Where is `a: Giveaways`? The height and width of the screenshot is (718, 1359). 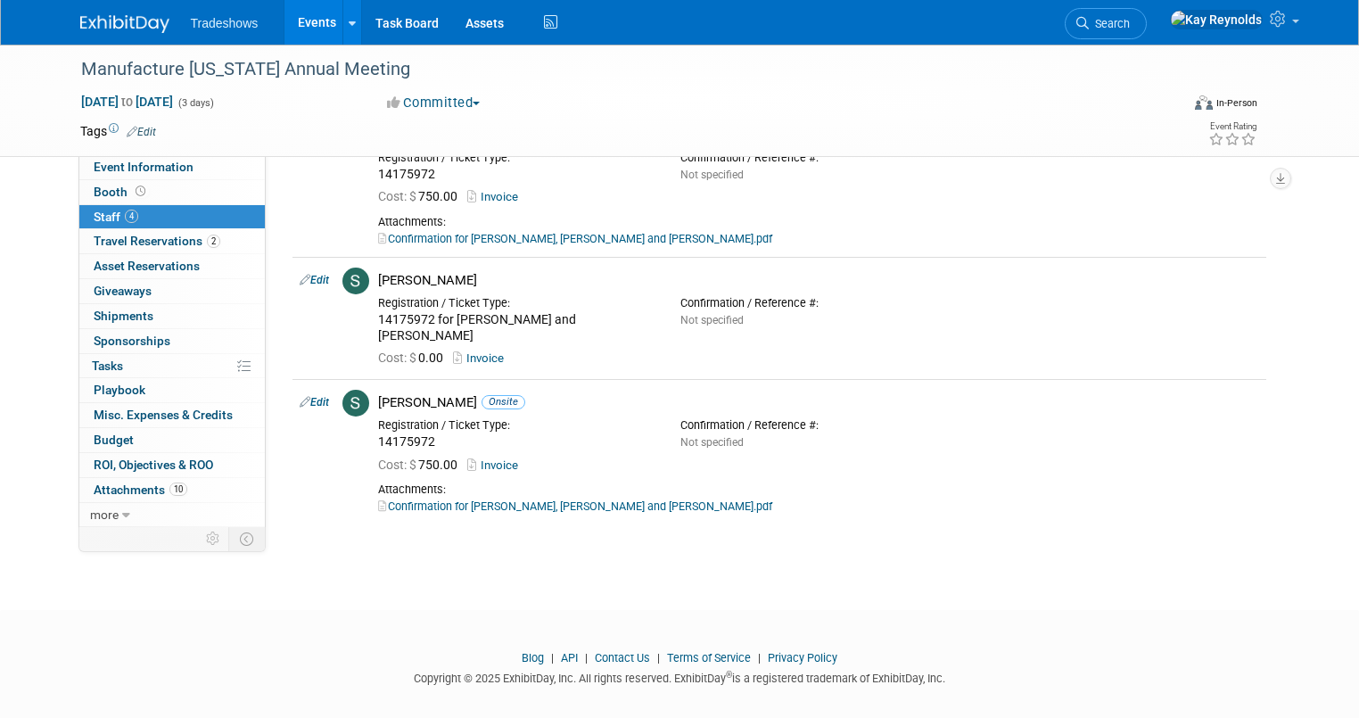 a: Giveaways is located at coordinates (172, 291).